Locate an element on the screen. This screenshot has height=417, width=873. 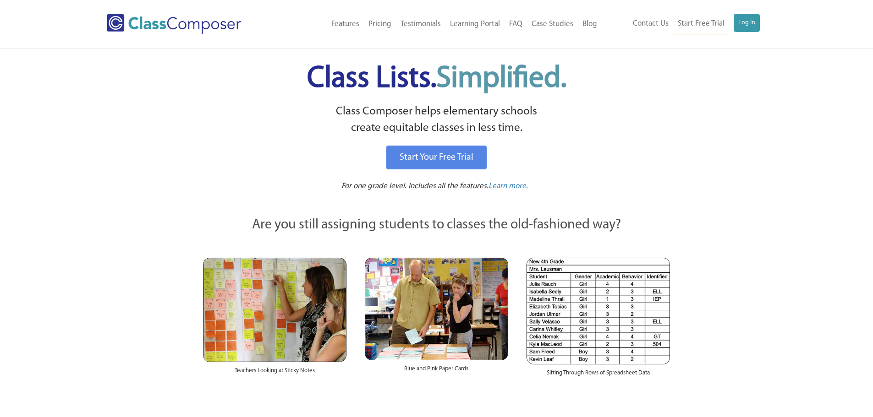
img: Blue and Pink Paper Cards is located at coordinates (436, 309).